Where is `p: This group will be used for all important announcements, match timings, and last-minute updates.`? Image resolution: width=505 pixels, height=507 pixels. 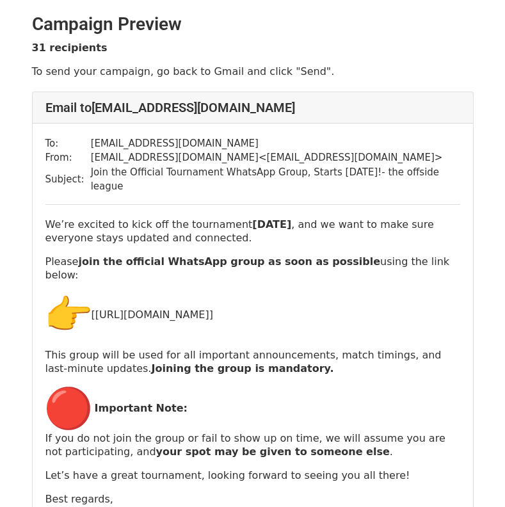
p: This group will be used for all important announcements, match timings, and last-minute updates. is located at coordinates (253, 361).